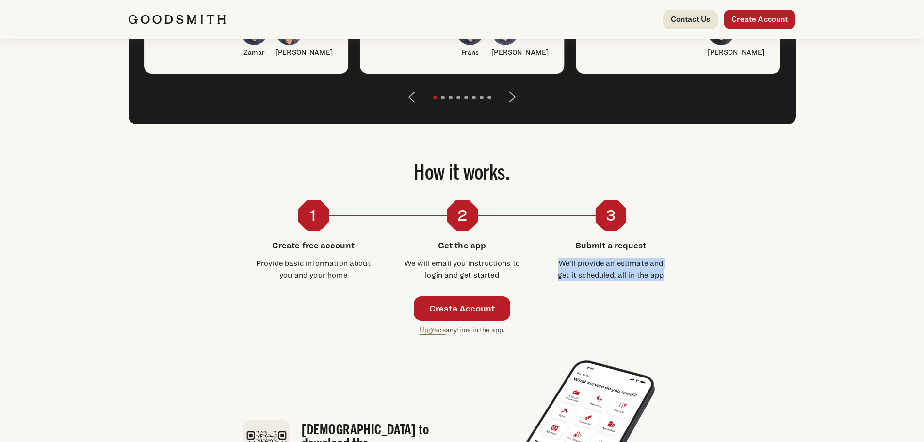 This screenshot has width=924, height=442. I want to click on p: We’ll provide an estimate and get it scheduled, all in the app, so click(610, 269).